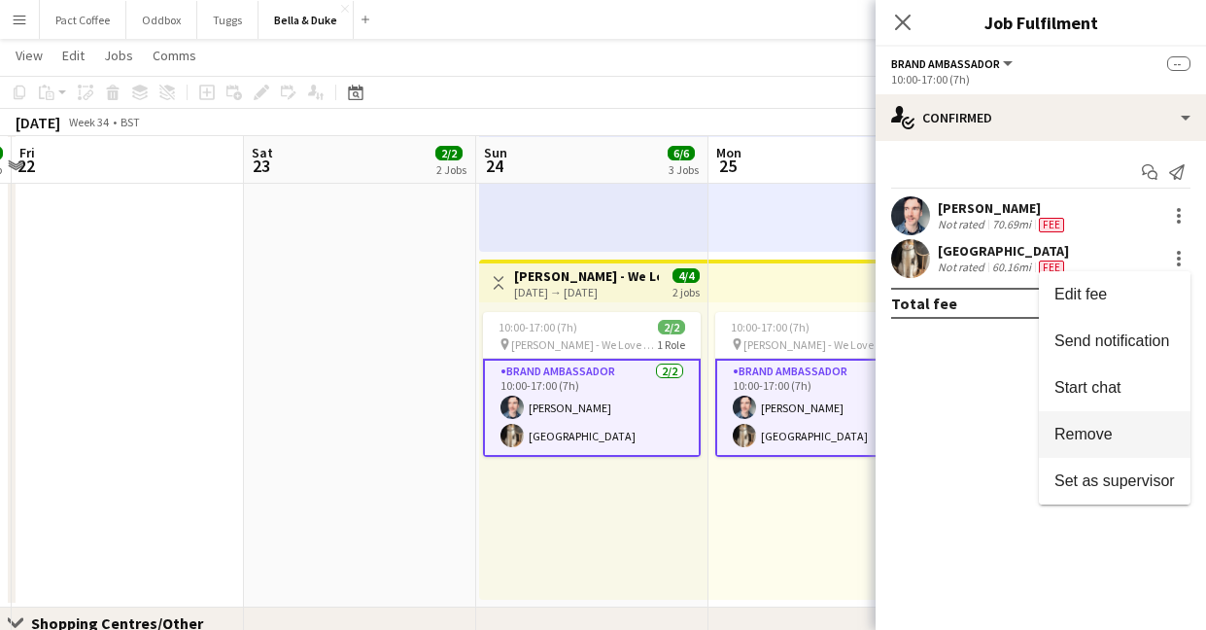 The image size is (1206, 630). What do you see at coordinates (1115, 294) in the screenshot?
I see `button: Edit fee` at bounding box center [1115, 294].